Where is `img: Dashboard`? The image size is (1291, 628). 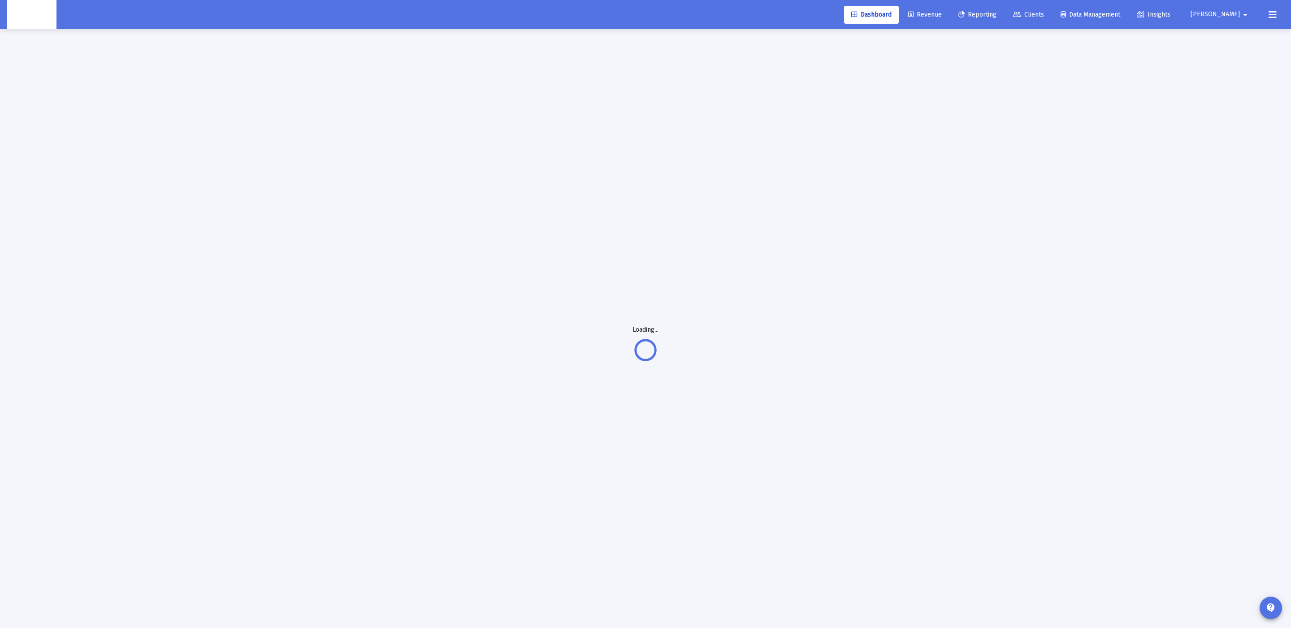 img: Dashboard is located at coordinates (32, 15).